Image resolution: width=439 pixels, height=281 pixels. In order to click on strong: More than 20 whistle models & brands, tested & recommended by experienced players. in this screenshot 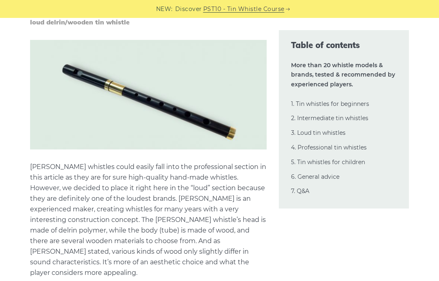, I will do `click(343, 75)`.